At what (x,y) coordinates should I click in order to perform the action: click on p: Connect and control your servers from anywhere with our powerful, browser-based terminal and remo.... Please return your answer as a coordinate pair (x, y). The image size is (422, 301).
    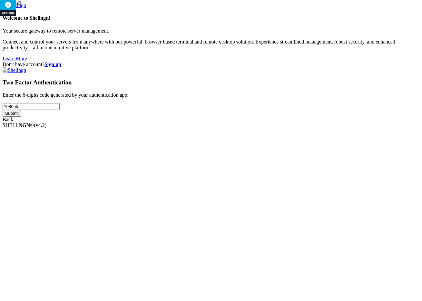
    Looking at the image, I should click on (211, 45).